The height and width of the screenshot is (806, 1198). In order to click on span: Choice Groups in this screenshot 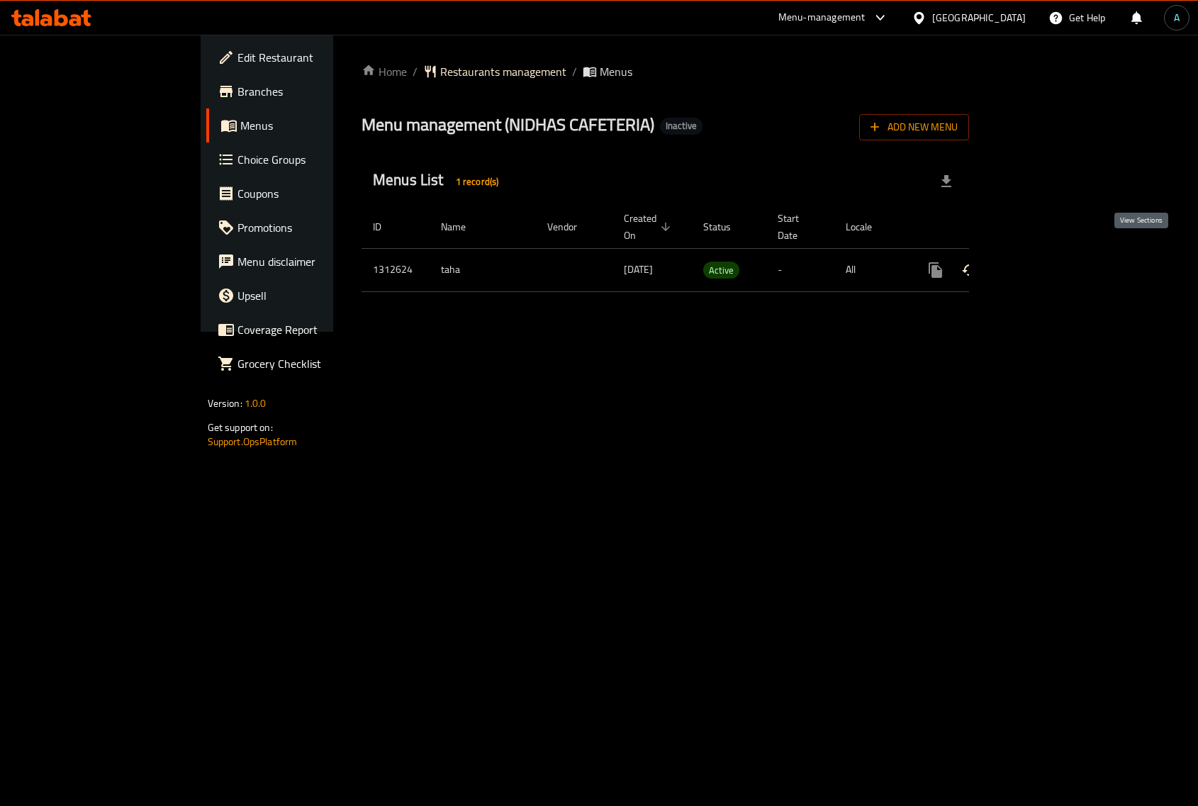, I will do `click(313, 160)`.